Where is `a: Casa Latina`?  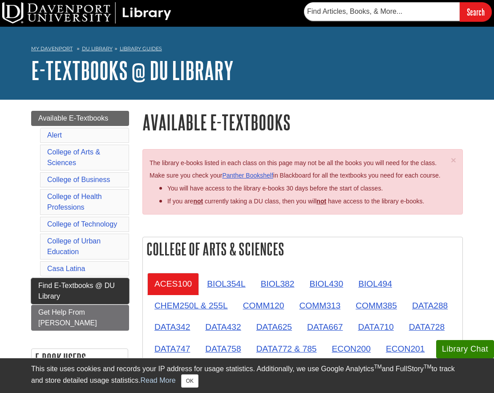 a: Casa Latina is located at coordinates (66, 268).